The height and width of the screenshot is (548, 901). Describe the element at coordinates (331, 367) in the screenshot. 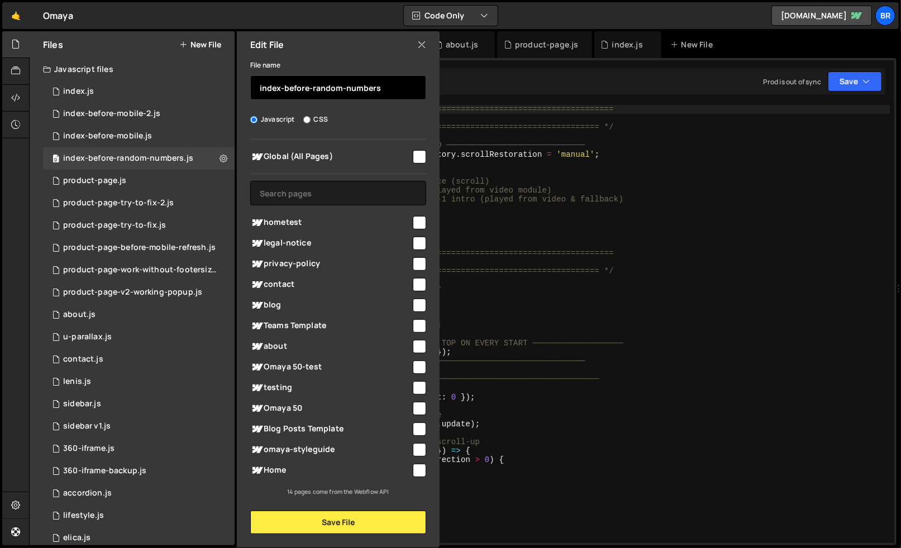

I see `span: Omaya 50-test` at that location.